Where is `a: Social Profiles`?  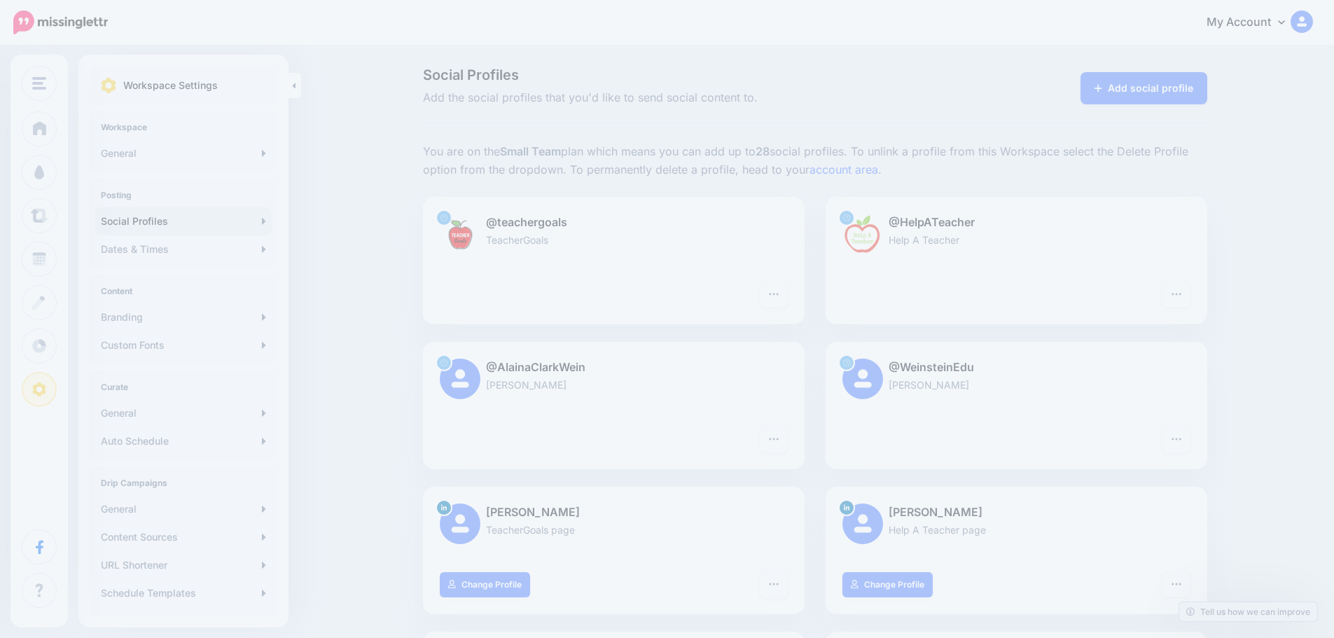
a: Social Profiles is located at coordinates (184, 221).